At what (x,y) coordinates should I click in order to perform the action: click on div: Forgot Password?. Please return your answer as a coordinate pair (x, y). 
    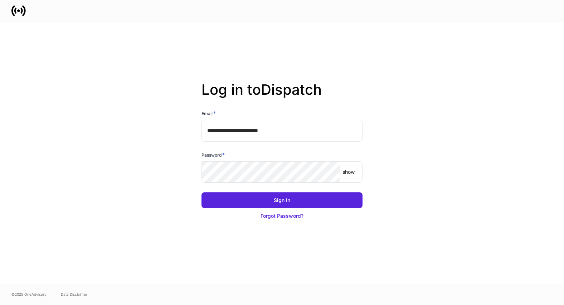
    Looking at the image, I should click on (282, 216).